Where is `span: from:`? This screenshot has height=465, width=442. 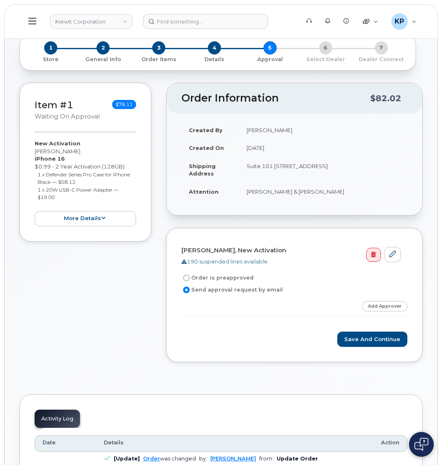 span: from: is located at coordinates (267, 458).